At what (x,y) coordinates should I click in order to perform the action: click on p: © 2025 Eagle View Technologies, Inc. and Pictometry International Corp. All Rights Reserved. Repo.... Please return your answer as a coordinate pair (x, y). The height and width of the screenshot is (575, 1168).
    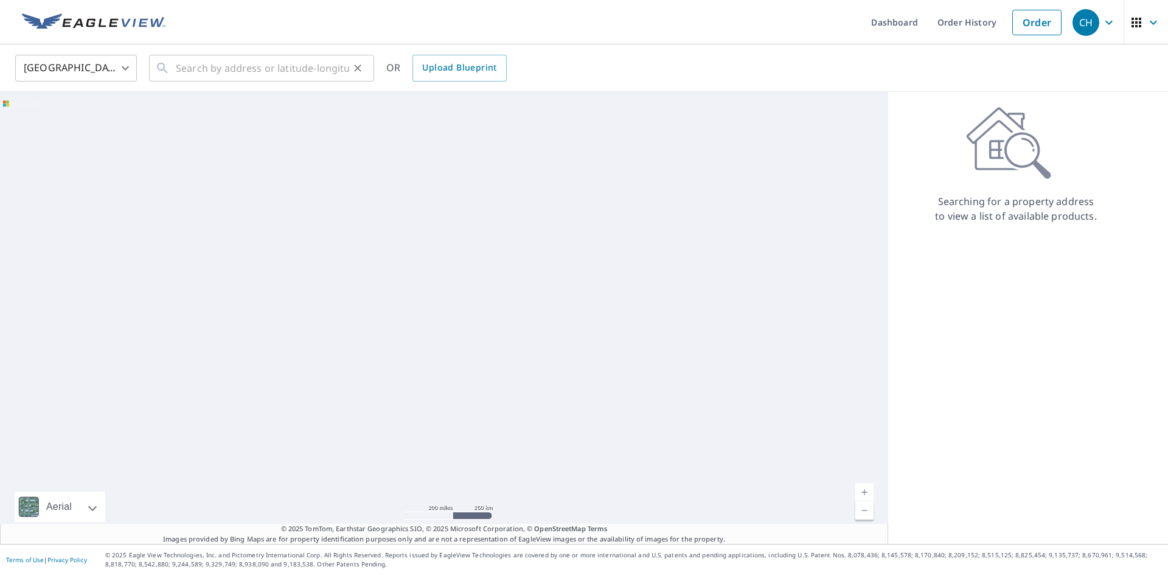
    Looking at the image, I should click on (633, 560).